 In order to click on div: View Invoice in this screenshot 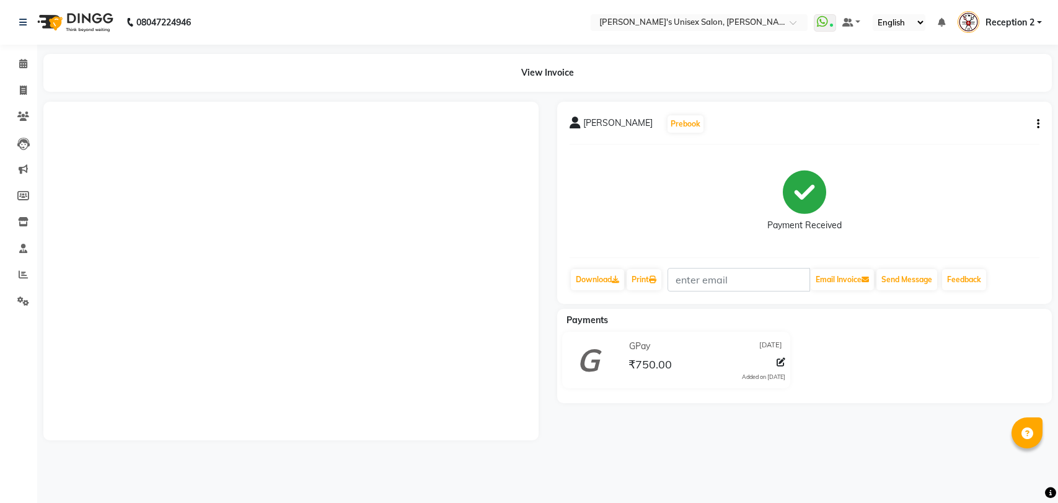, I will do `click(547, 73)`.